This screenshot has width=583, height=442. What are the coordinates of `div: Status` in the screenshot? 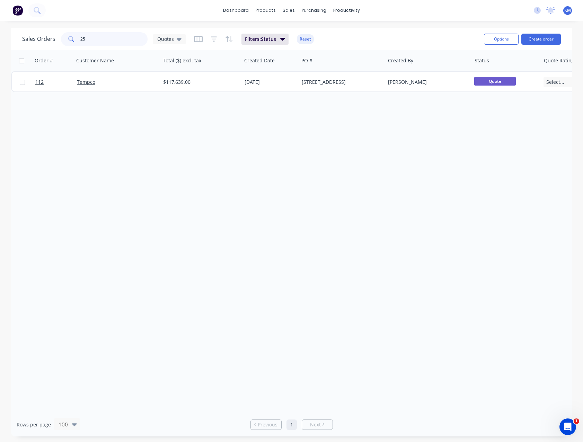 It's located at (482, 61).